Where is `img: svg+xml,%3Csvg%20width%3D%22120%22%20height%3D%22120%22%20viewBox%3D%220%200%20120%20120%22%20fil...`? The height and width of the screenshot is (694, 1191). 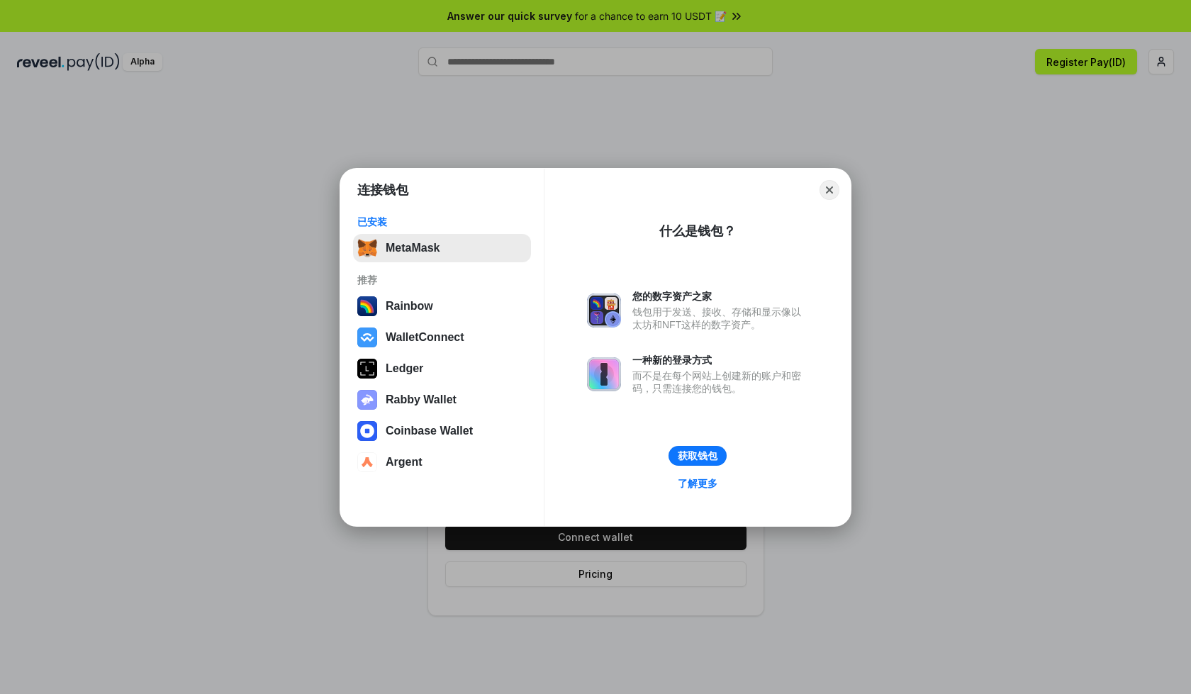 img: svg+xml,%3Csvg%20width%3D%22120%22%20height%3D%22120%22%20viewBox%3D%220%200%20120%20120%22%20fil... is located at coordinates (367, 306).